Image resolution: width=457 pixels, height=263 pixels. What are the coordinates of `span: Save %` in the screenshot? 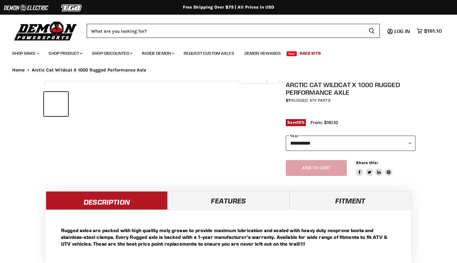 It's located at (296, 122).